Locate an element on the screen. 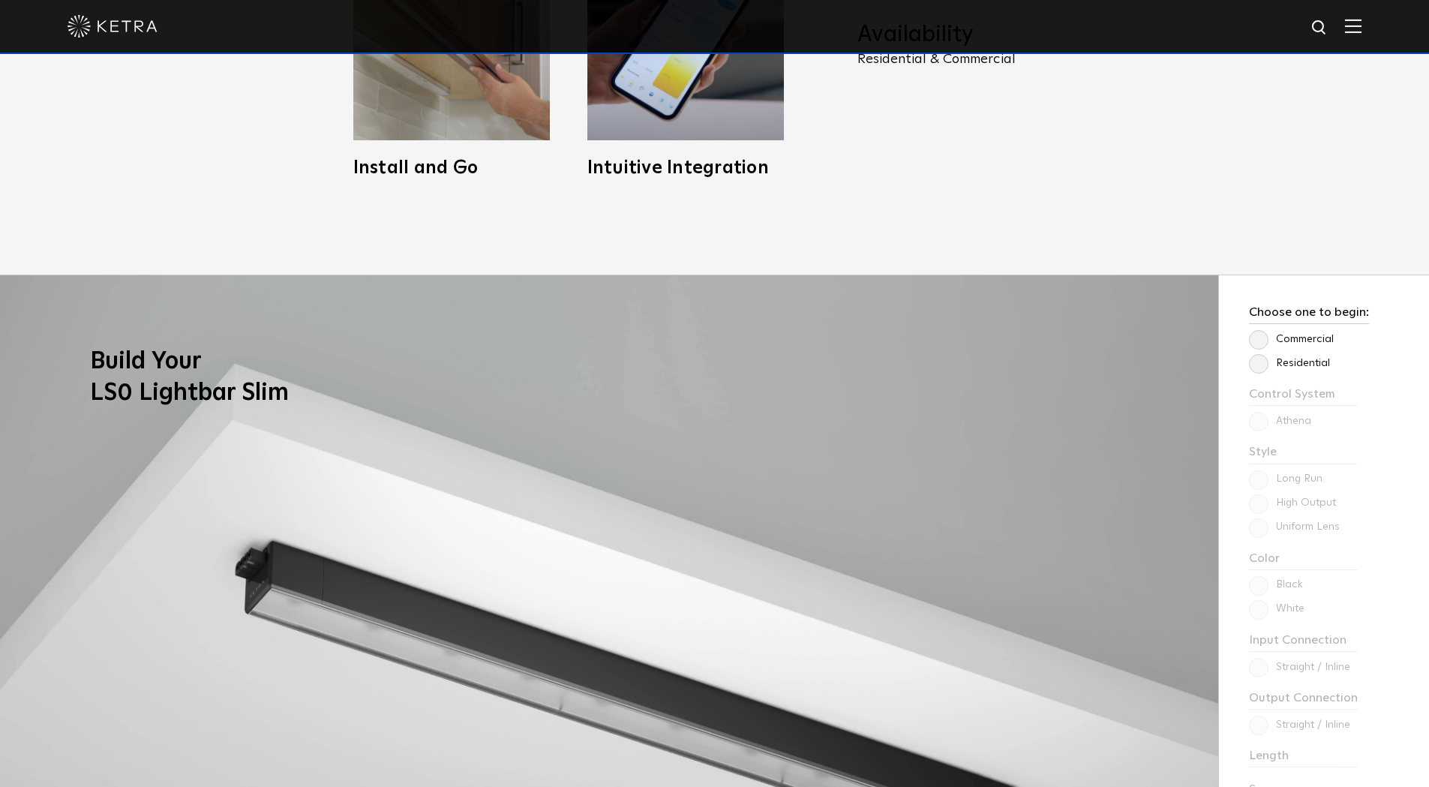 This screenshot has width=1429, height=787. p: Residential & Commercial is located at coordinates (974, 59).